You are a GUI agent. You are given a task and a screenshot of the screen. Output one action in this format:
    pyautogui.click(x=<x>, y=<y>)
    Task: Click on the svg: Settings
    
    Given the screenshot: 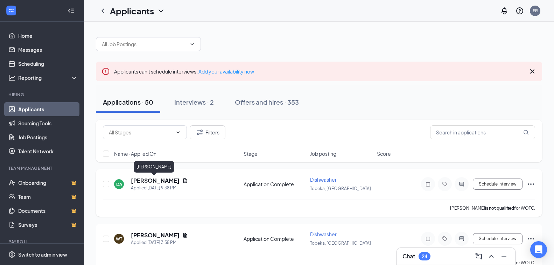 What is the action you would take?
    pyautogui.click(x=12, y=254)
    